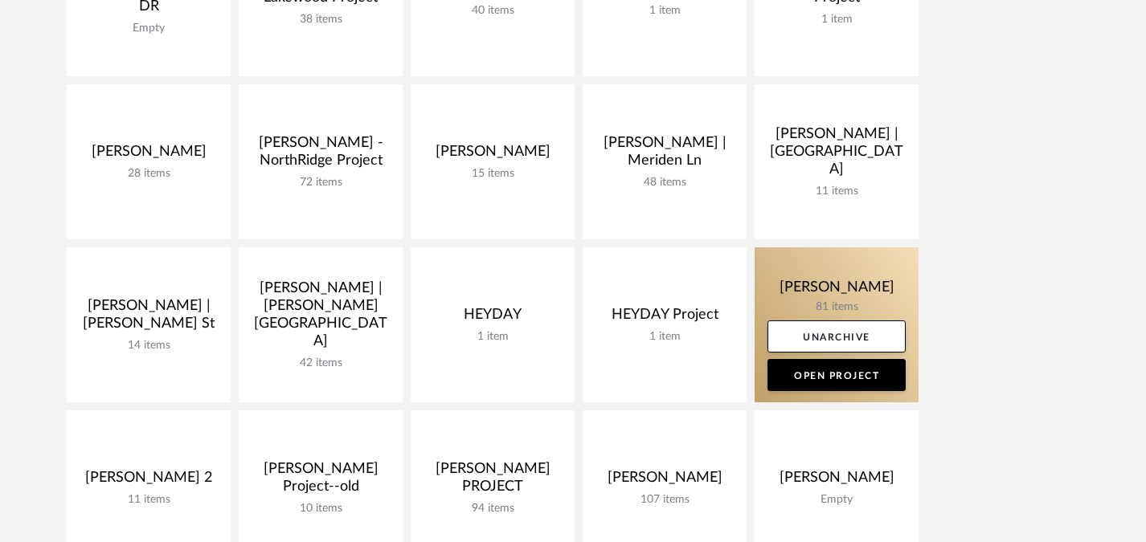 The height and width of the screenshot is (542, 1146). Describe the element at coordinates (493, 509) in the screenshot. I see `div: 94 items` at that location.